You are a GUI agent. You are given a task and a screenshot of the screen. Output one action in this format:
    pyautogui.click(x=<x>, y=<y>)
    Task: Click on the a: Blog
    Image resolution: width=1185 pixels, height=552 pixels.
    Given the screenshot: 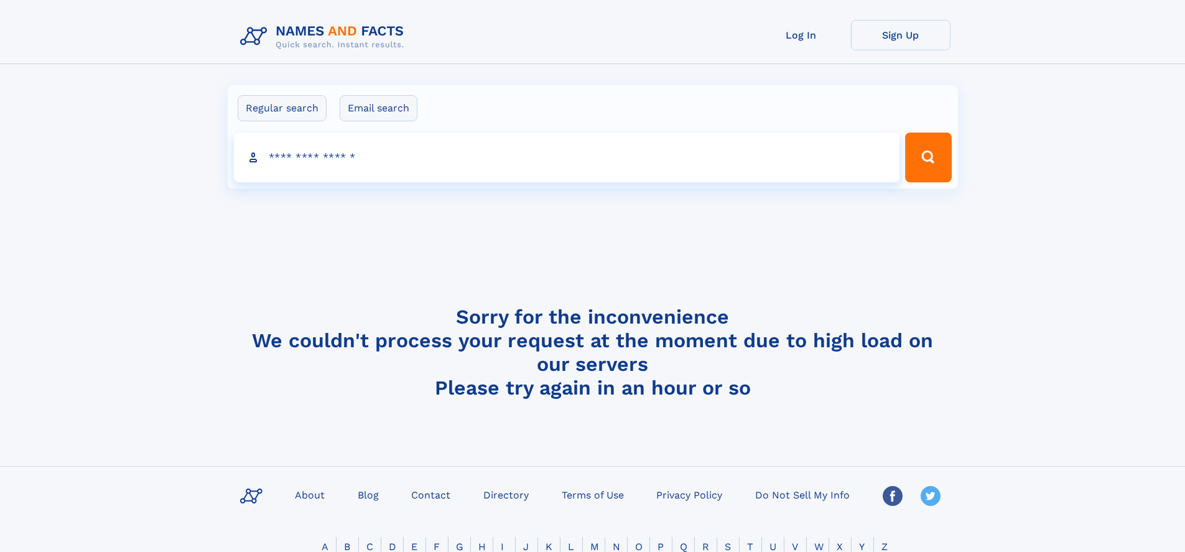 What is the action you would take?
    pyautogui.click(x=368, y=494)
    